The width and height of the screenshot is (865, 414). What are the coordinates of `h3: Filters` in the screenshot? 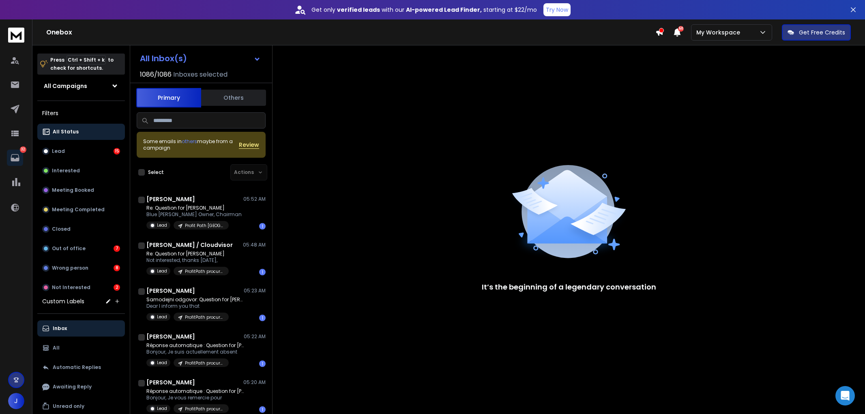 It's located at (81, 113).